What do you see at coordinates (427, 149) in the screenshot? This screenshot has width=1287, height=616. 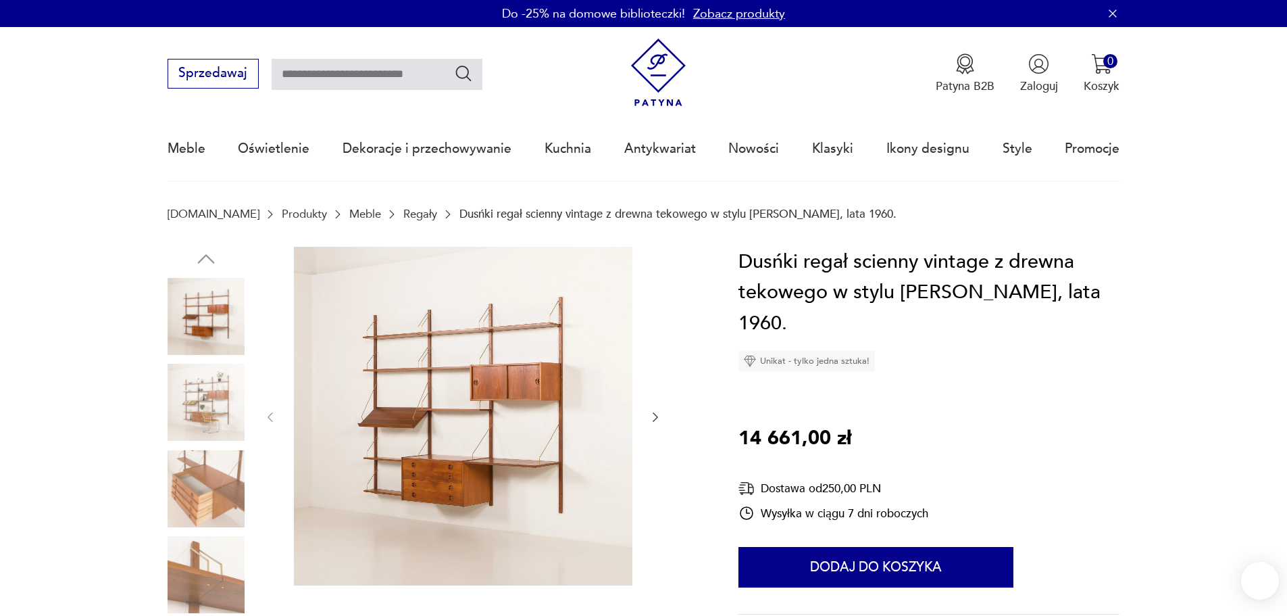 I see `a: Dekoracje i przechowywanie` at bounding box center [427, 149].